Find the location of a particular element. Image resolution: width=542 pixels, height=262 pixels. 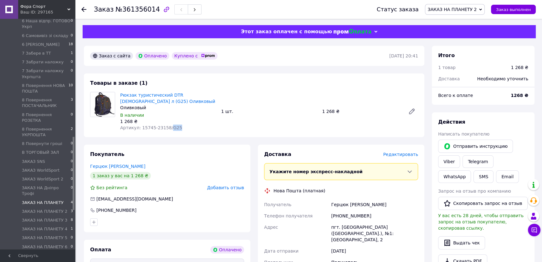

span: Получатель is located at coordinates (278, 204).